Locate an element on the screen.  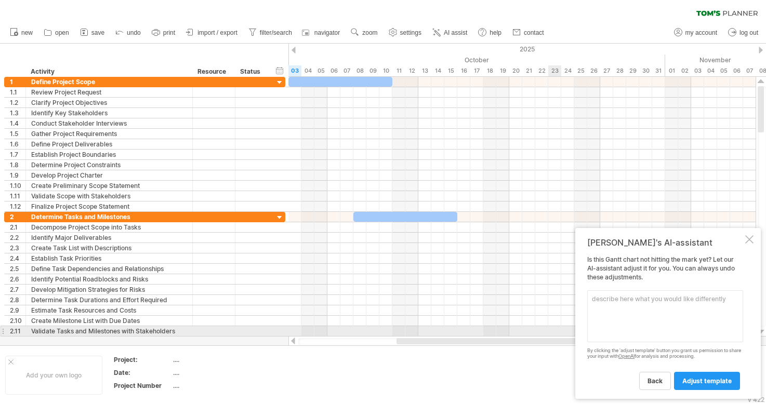
div: Saturday, 4 October 2025 is located at coordinates (308, 71).